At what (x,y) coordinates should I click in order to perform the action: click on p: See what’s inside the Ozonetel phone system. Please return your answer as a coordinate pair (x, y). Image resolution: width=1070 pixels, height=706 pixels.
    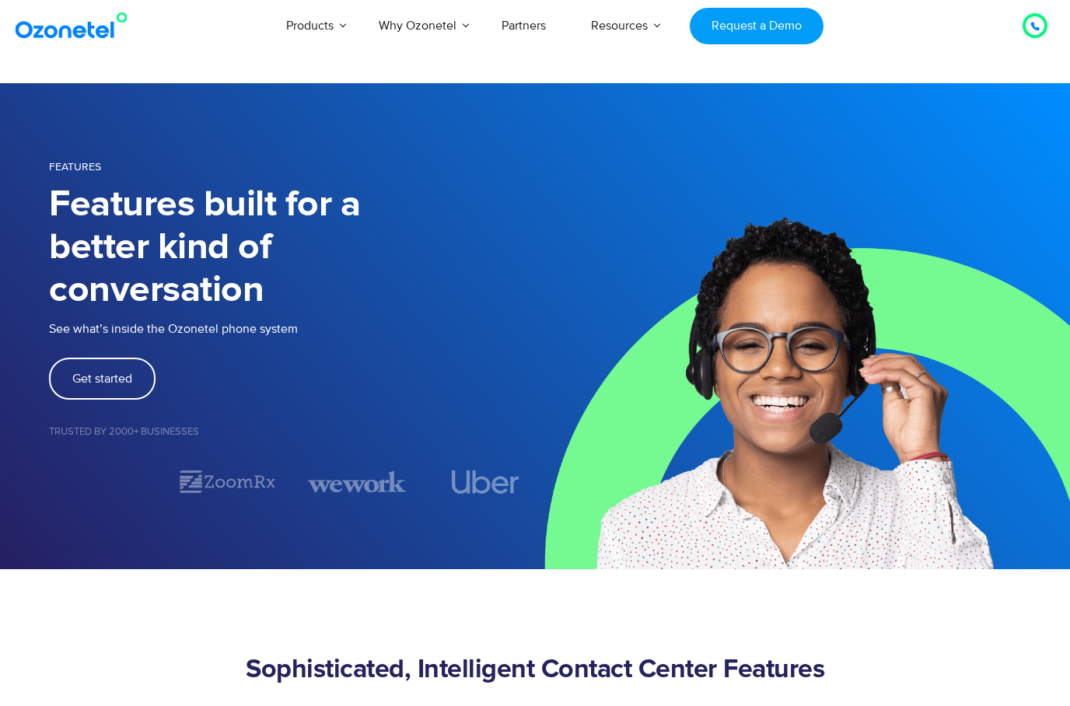
    Looking at the image, I should click on (292, 329).